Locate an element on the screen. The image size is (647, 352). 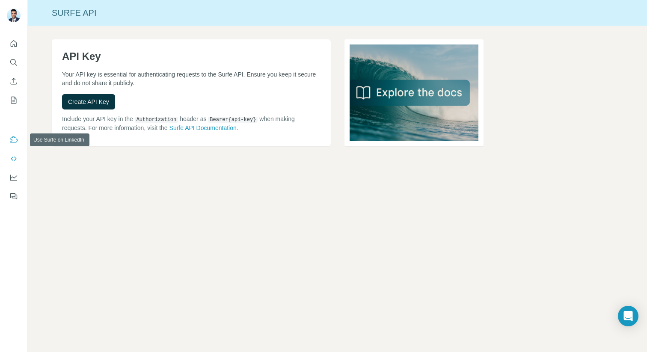
button: Dashboard is located at coordinates (14, 178).